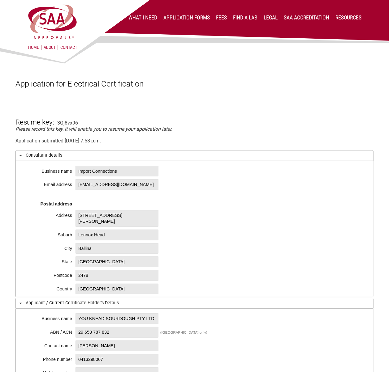 The image size is (389, 372). I want to click on div: Contact name, so click(49, 345).